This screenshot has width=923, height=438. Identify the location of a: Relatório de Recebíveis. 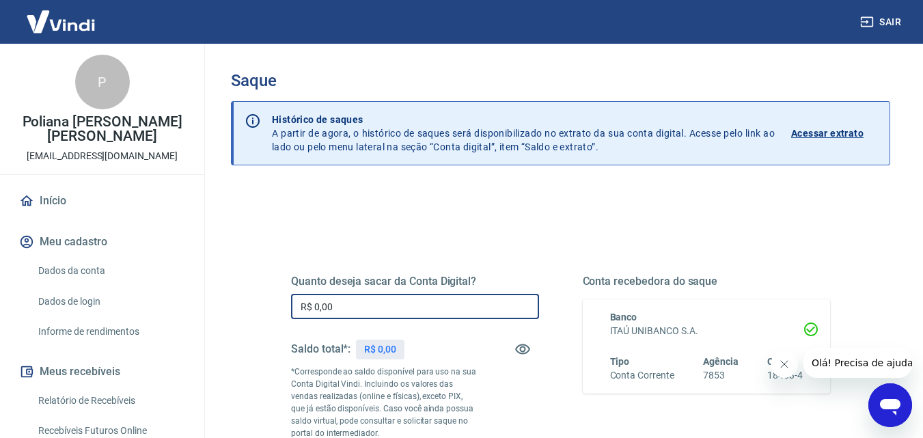
(110, 400).